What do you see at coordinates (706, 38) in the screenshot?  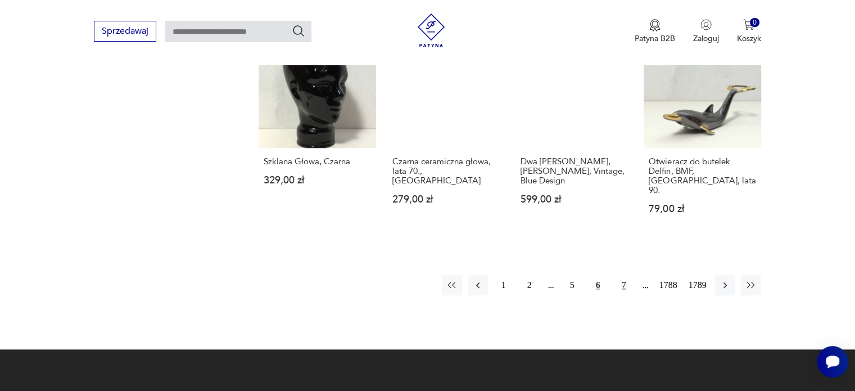 I see `p: Zaloguj` at bounding box center [706, 38].